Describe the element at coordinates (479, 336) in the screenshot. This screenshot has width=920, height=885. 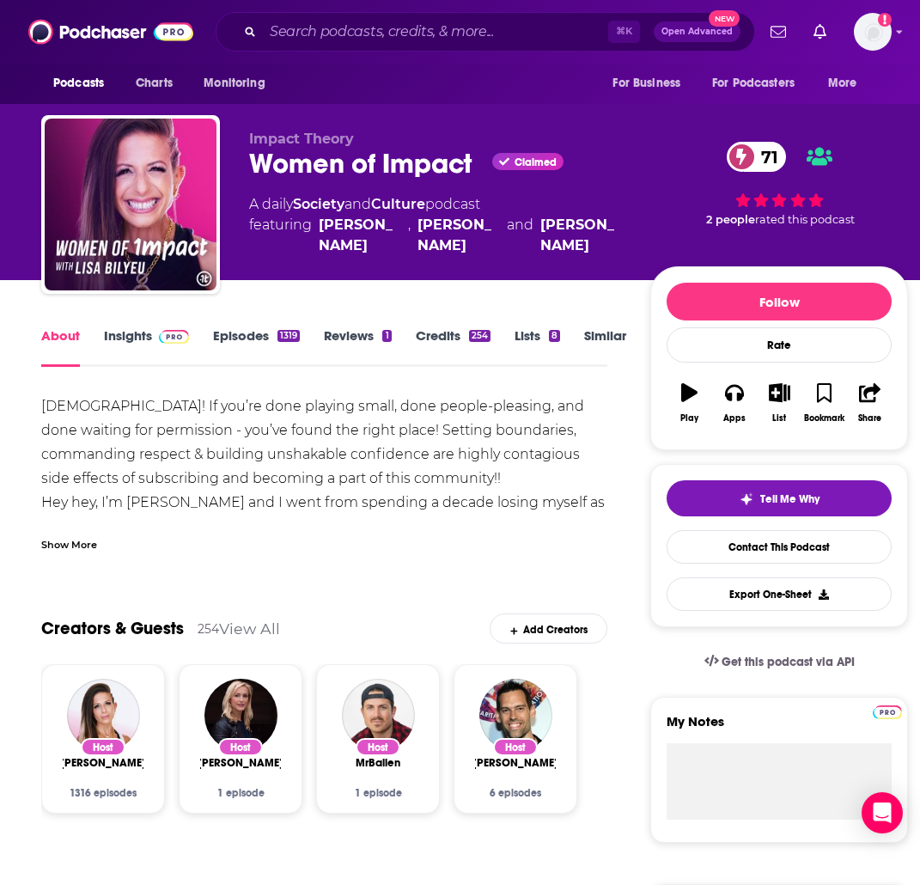
I see `div: 254` at that location.